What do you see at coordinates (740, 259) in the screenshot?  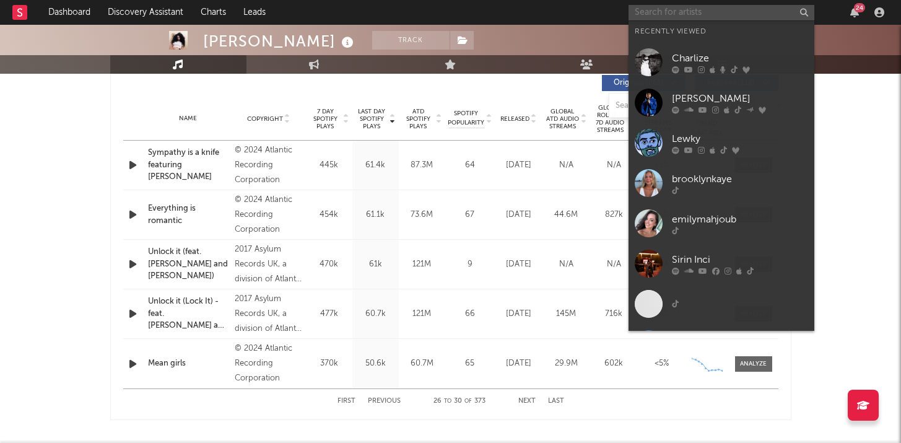 I see `div: Sirin Inci` at bounding box center [740, 259].